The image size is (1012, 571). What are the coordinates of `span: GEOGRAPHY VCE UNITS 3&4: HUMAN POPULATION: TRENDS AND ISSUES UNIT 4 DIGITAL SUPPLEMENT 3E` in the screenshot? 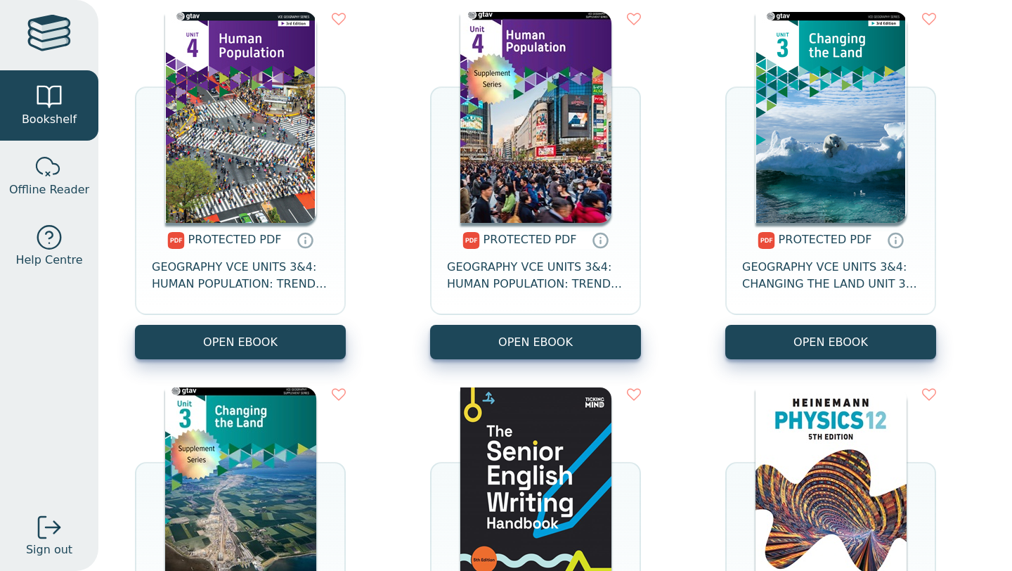 It's located at (536, 276).